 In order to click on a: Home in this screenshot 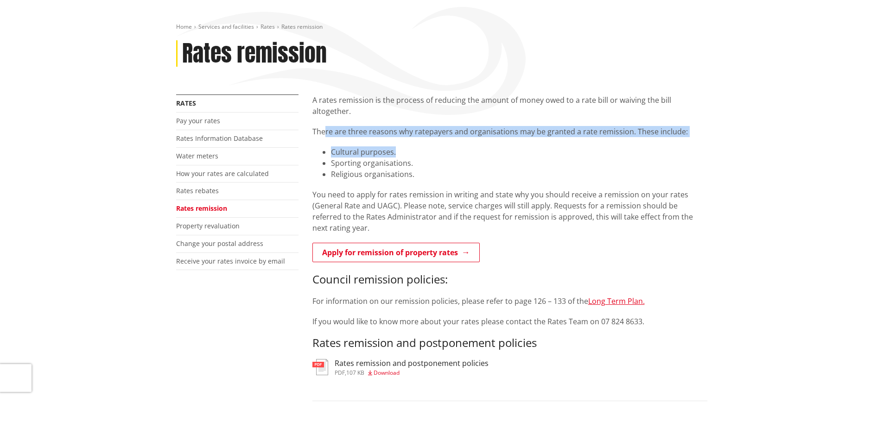, I will do `click(184, 26)`.